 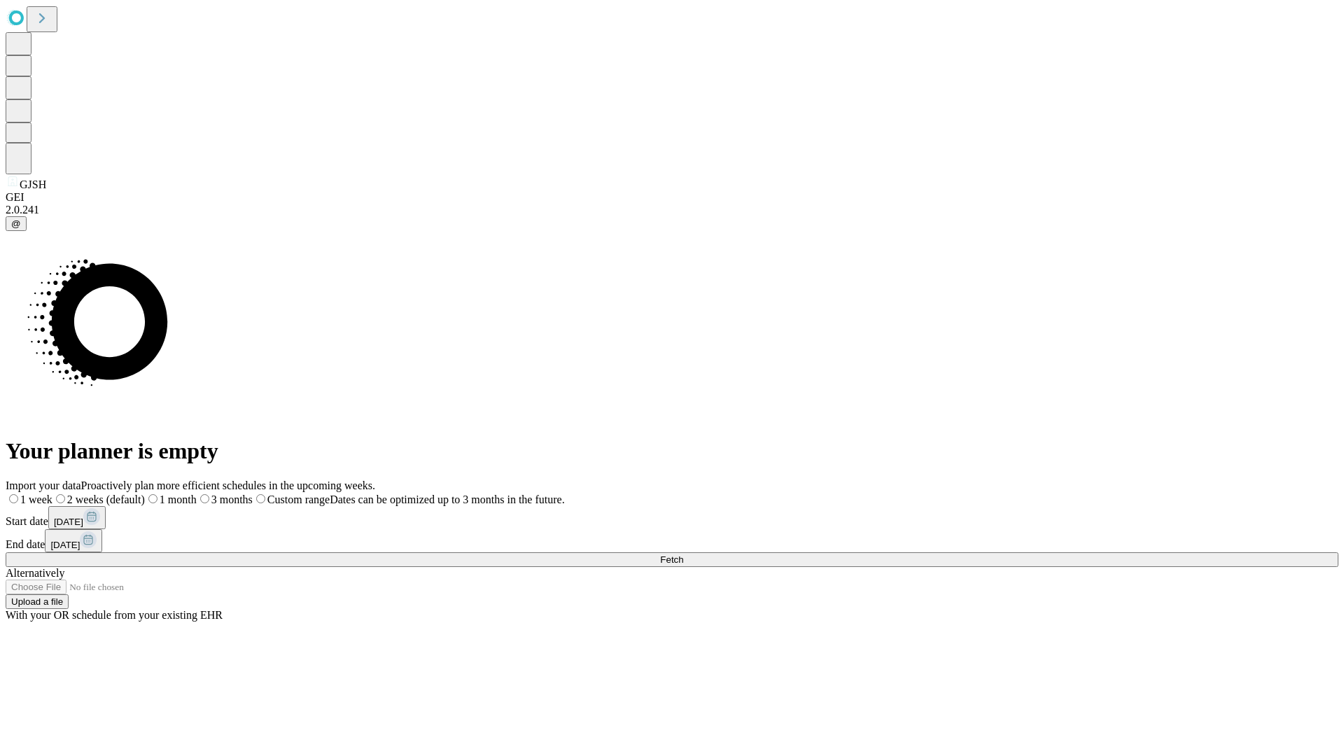 I want to click on button: Fetch, so click(x=672, y=559).